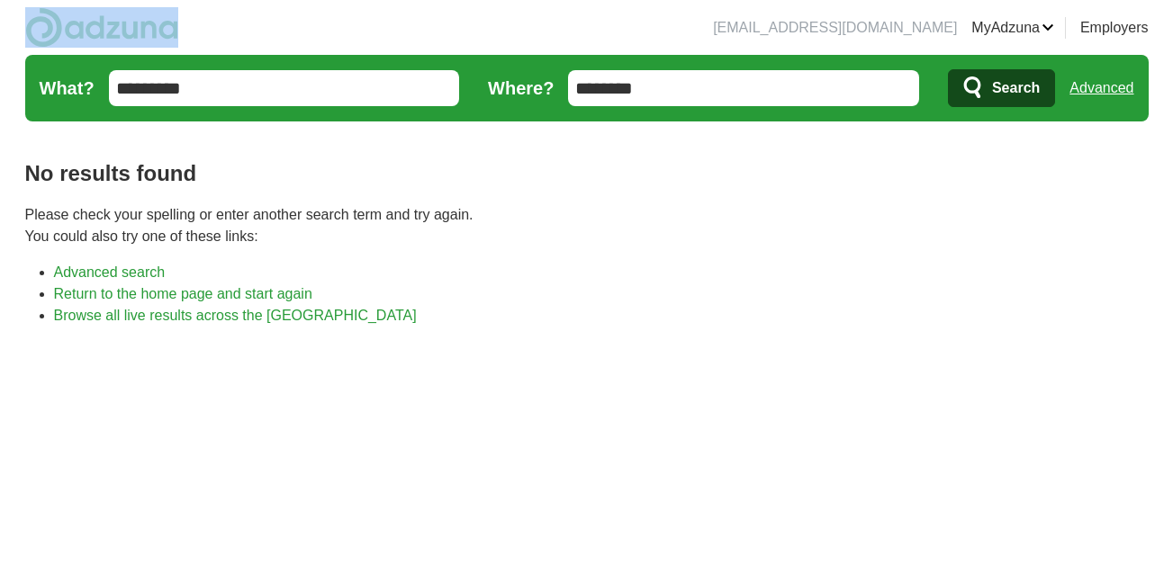 The height and width of the screenshot is (582, 1173). I want to click on label: What?, so click(67, 88).